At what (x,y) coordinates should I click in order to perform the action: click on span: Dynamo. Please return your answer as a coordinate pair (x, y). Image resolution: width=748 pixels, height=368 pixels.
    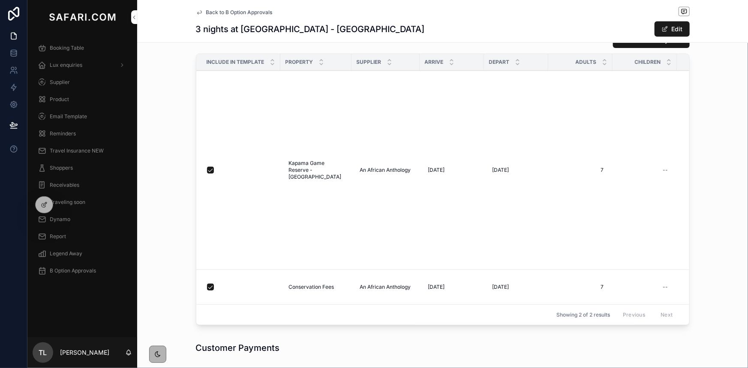
    Looking at the image, I should click on (60, 220).